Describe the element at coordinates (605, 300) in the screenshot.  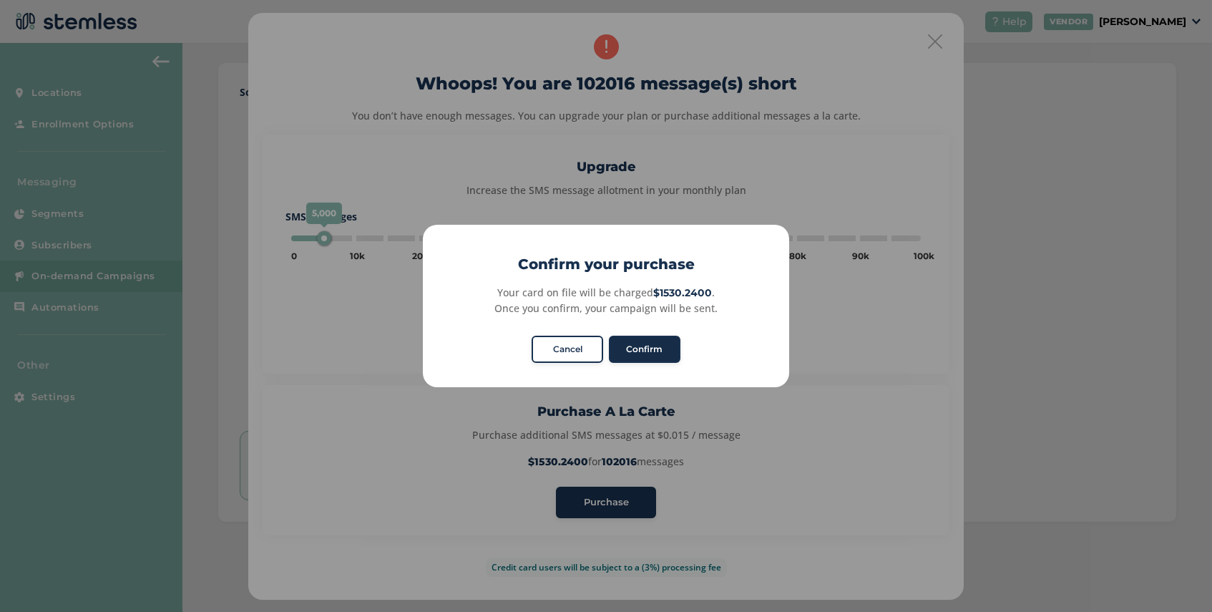
I see `div: Your card on file will be charged . Once you confirm, your campaign will be sent.` at that location.